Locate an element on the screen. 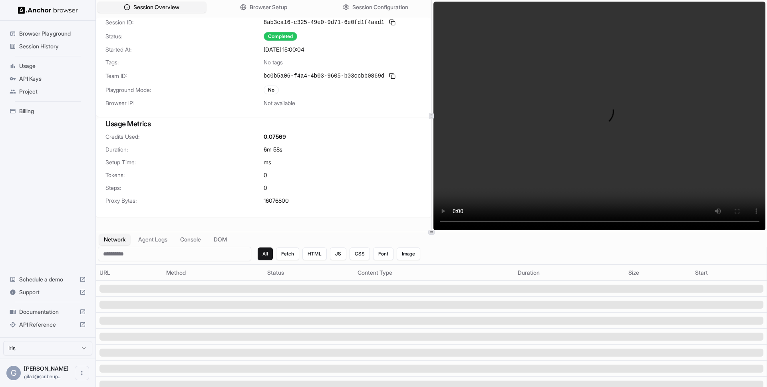 The image size is (767, 387). button: CSS is located at coordinates (360, 254).